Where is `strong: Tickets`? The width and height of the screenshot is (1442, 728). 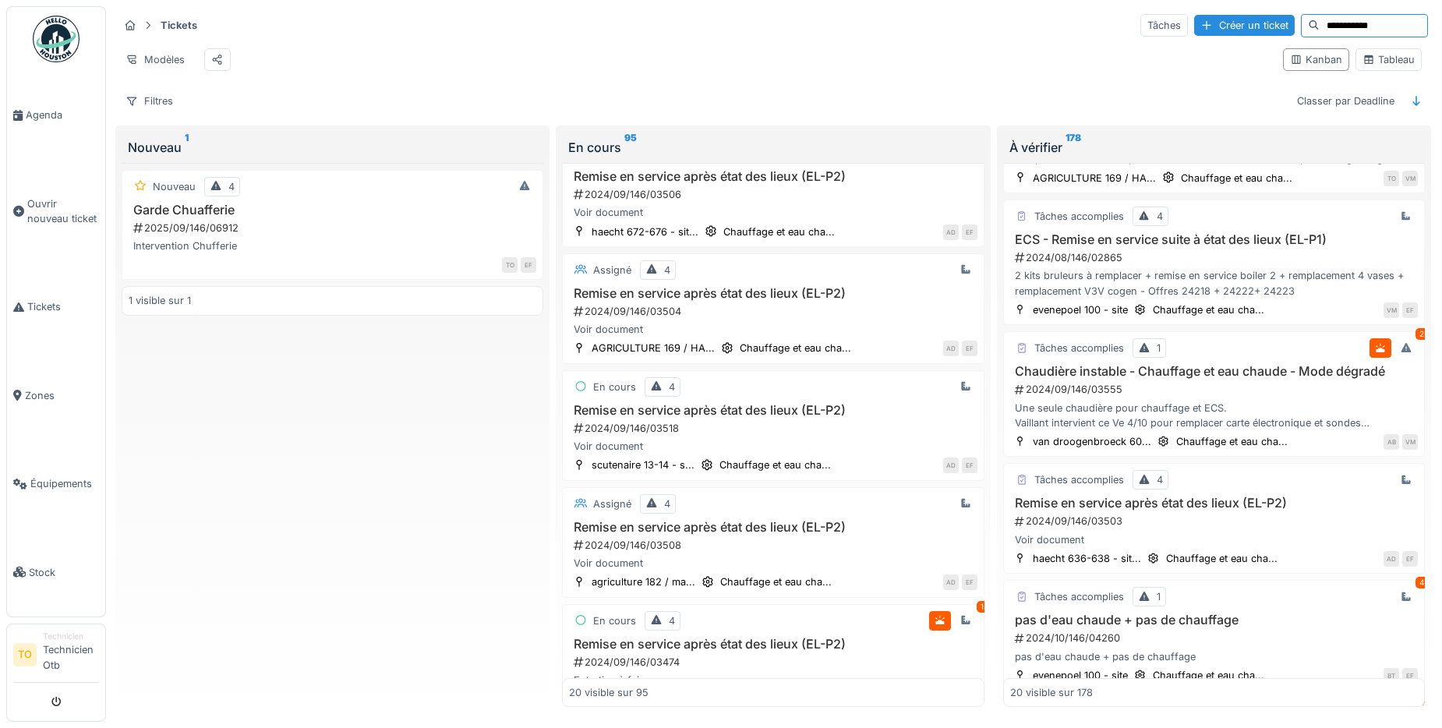
strong: Tickets is located at coordinates (179, 25).